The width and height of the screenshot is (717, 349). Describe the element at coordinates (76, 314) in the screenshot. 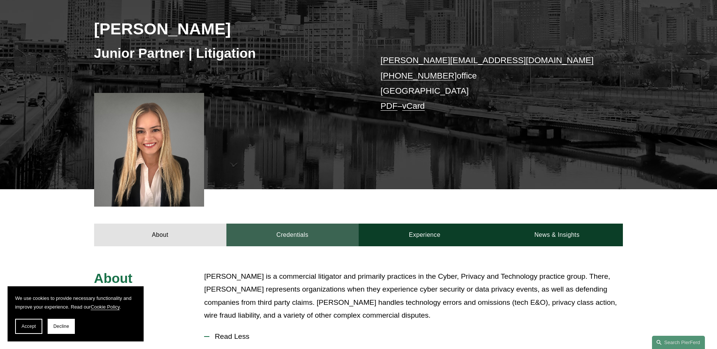

I see `section: Cookie banner` at that location.